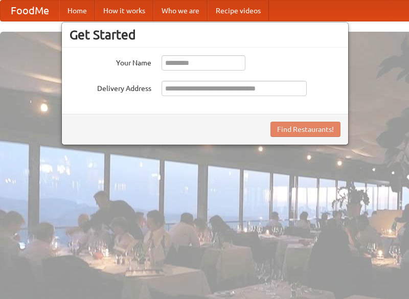  Describe the element at coordinates (124, 11) in the screenshot. I see `a: How it works` at that location.